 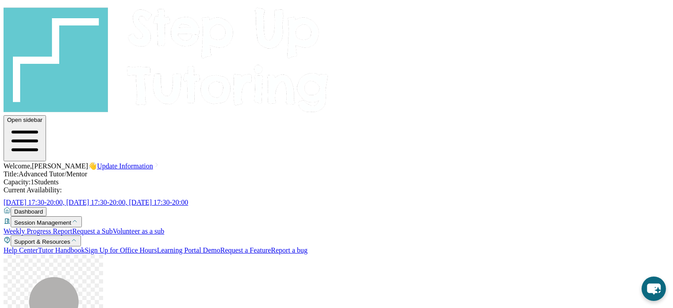 What do you see at coordinates (25, 120) in the screenshot?
I see `span: Open sidebar` at bounding box center [25, 120].